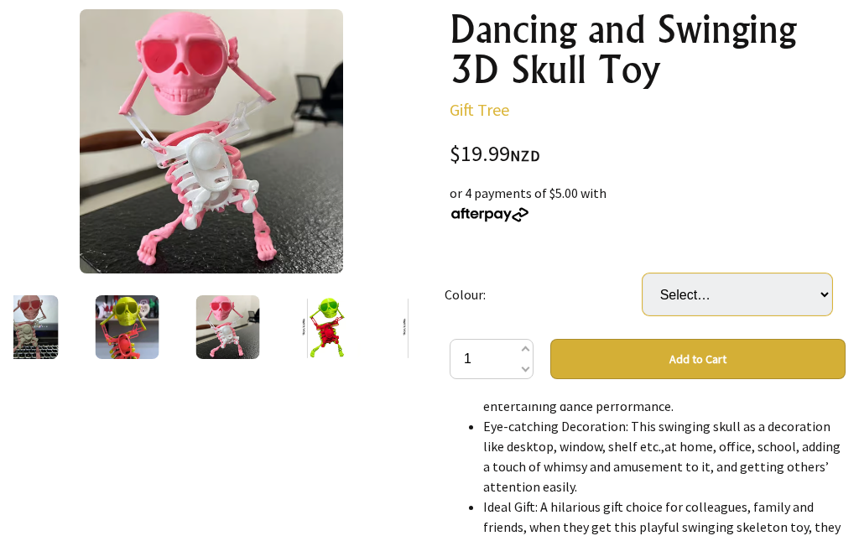 The height and width of the screenshot is (536, 859). Describe the element at coordinates (525, 156) in the screenshot. I see `span: NZD` at that location.